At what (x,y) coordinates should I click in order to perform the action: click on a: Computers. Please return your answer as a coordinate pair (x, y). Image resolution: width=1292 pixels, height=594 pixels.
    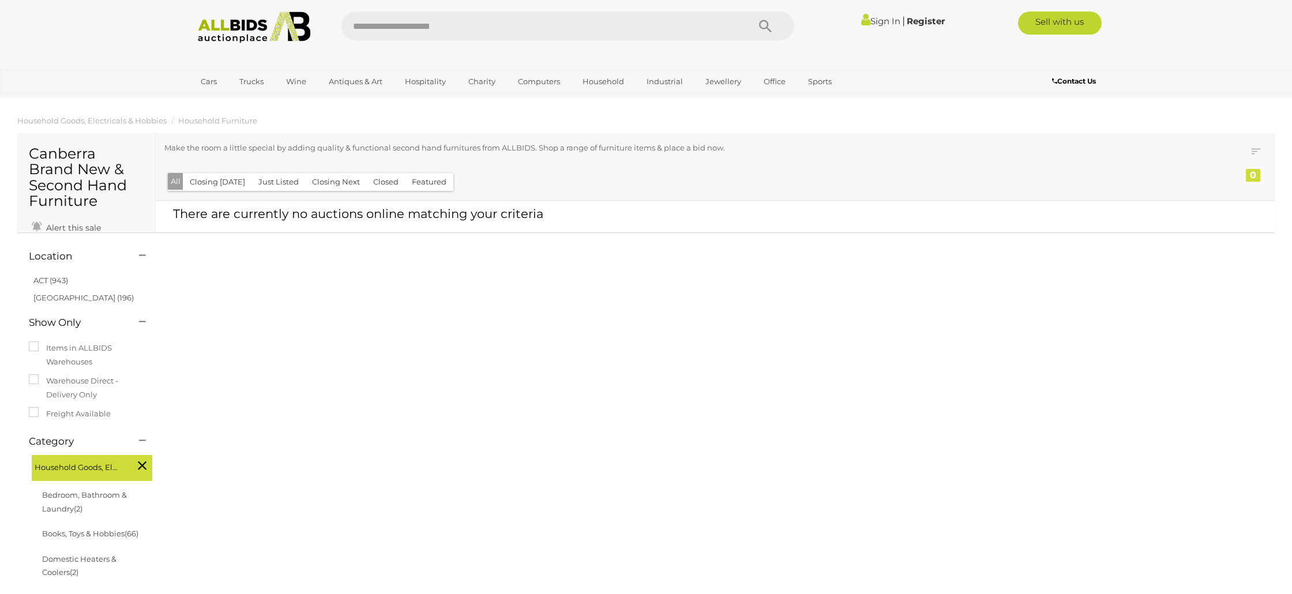
    Looking at the image, I should click on (539, 81).